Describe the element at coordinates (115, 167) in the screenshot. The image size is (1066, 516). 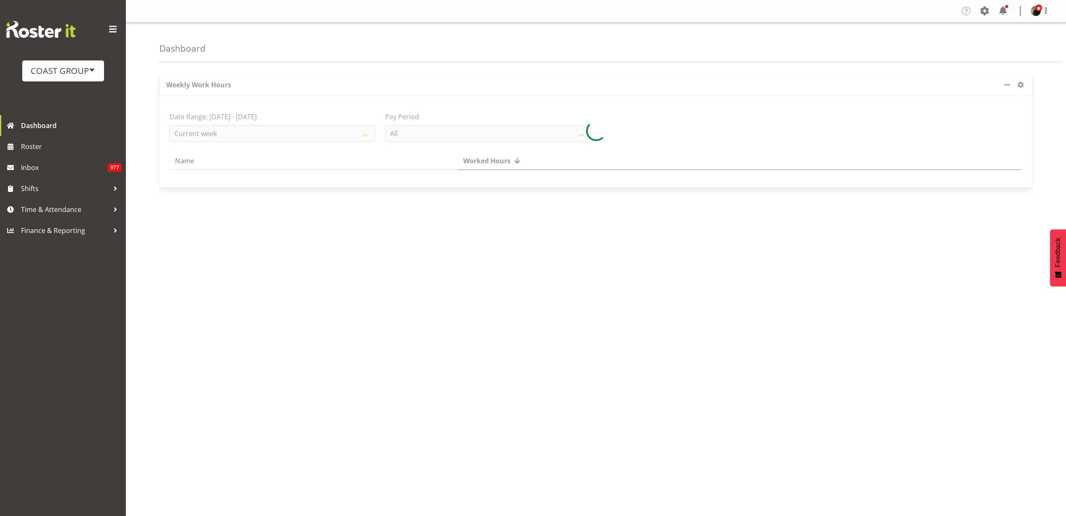
I see `span: 977` at that location.